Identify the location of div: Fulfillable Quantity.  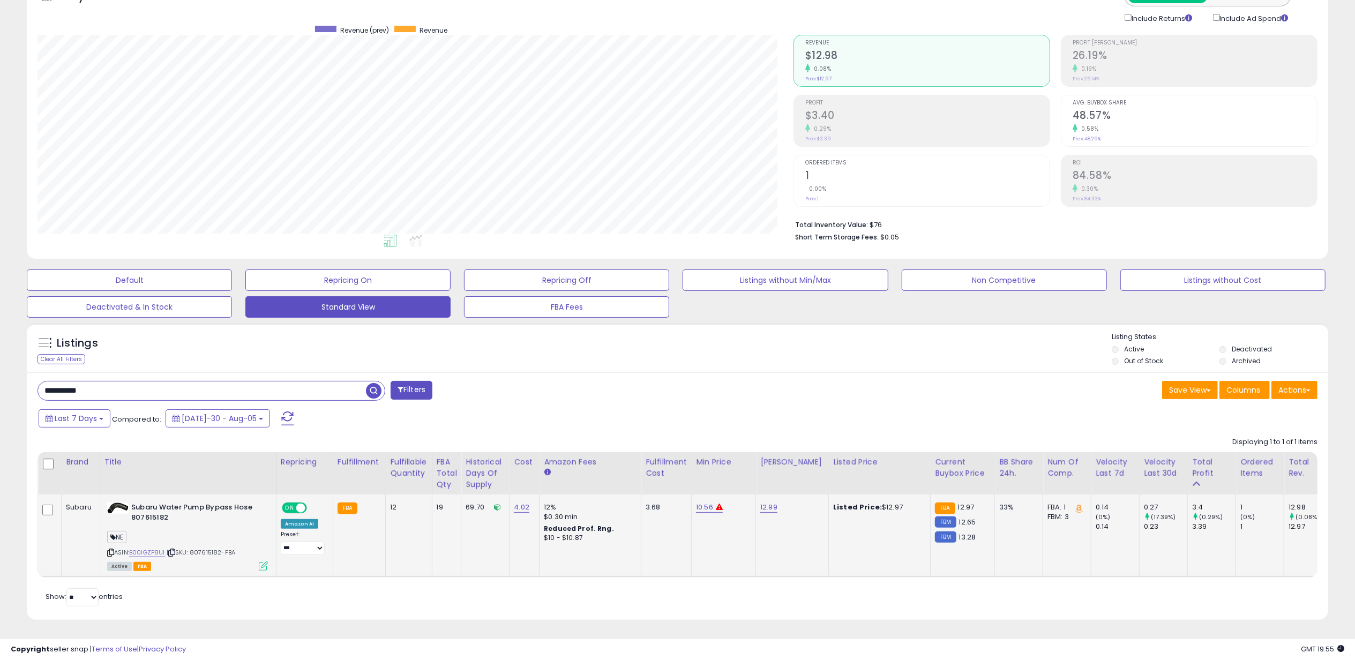
(408, 468).